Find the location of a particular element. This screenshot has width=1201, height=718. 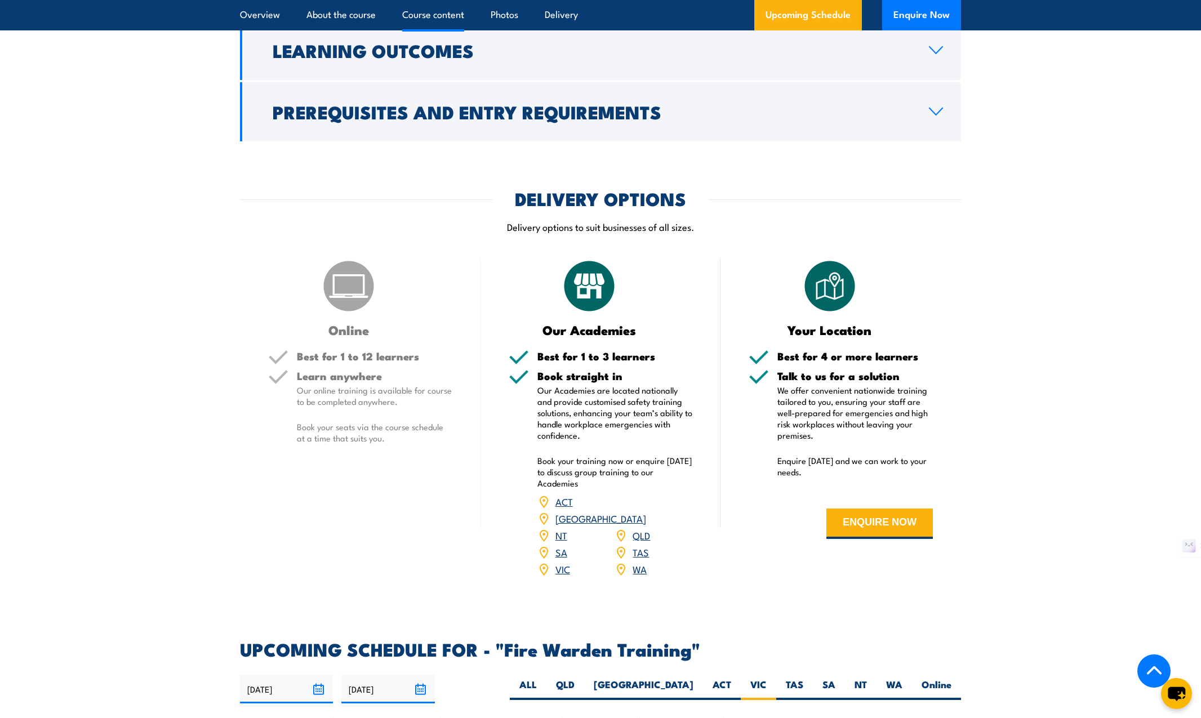

label: ACT is located at coordinates (722, 689).